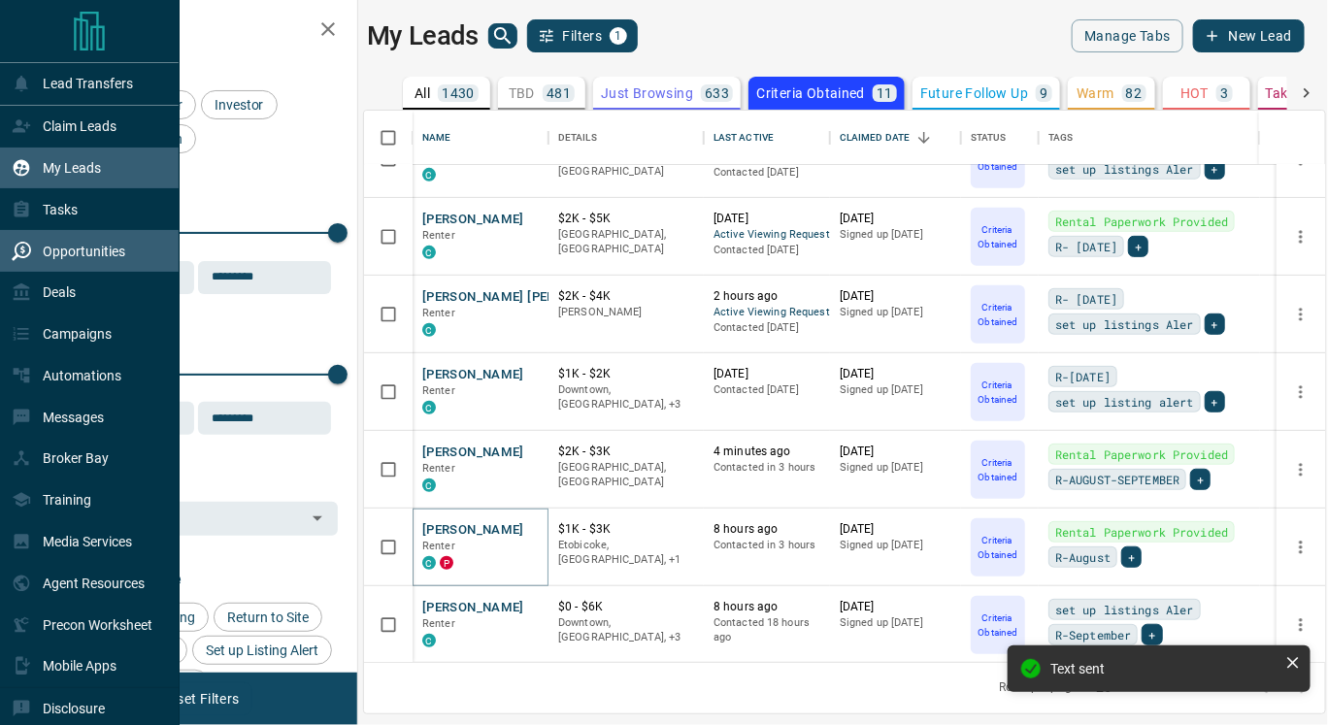  I want to click on p: 11, so click(884, 93).